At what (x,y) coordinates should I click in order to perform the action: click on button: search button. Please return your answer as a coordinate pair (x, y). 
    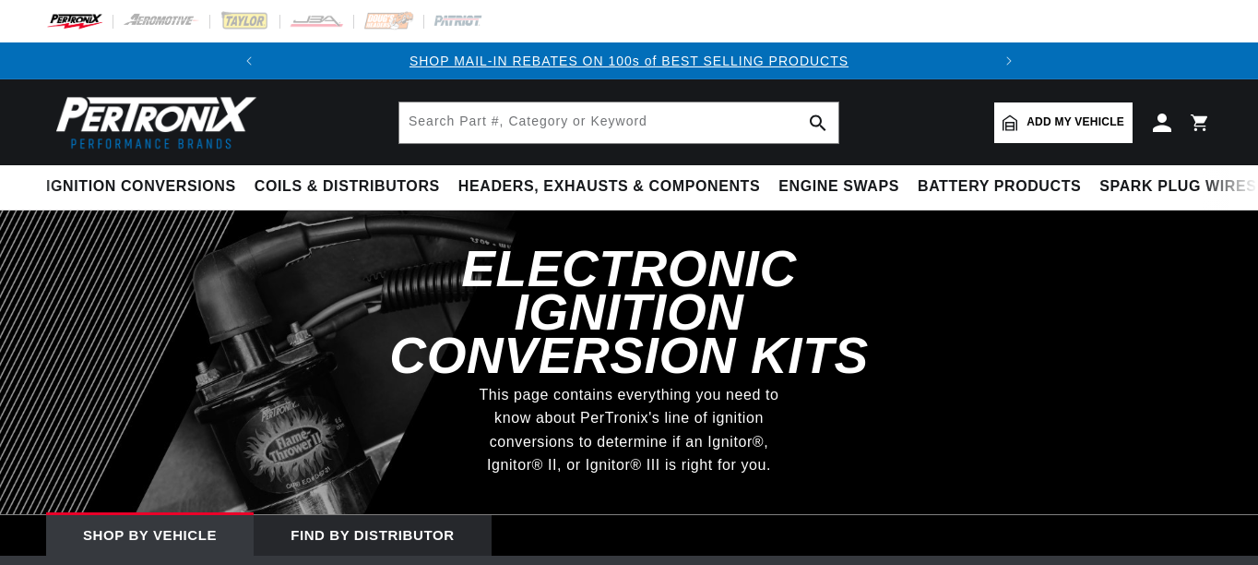
    Looking at the image, I should click on (818, 123).